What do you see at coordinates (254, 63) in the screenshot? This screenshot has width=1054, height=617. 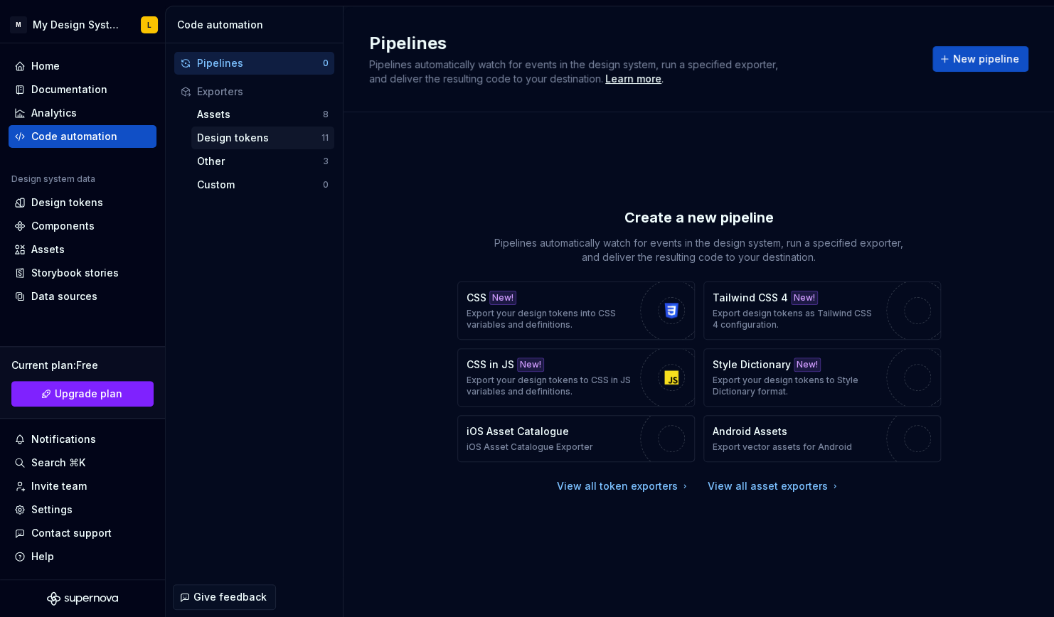 I see `a: Pipelines0` at bounding box center [254, 63].